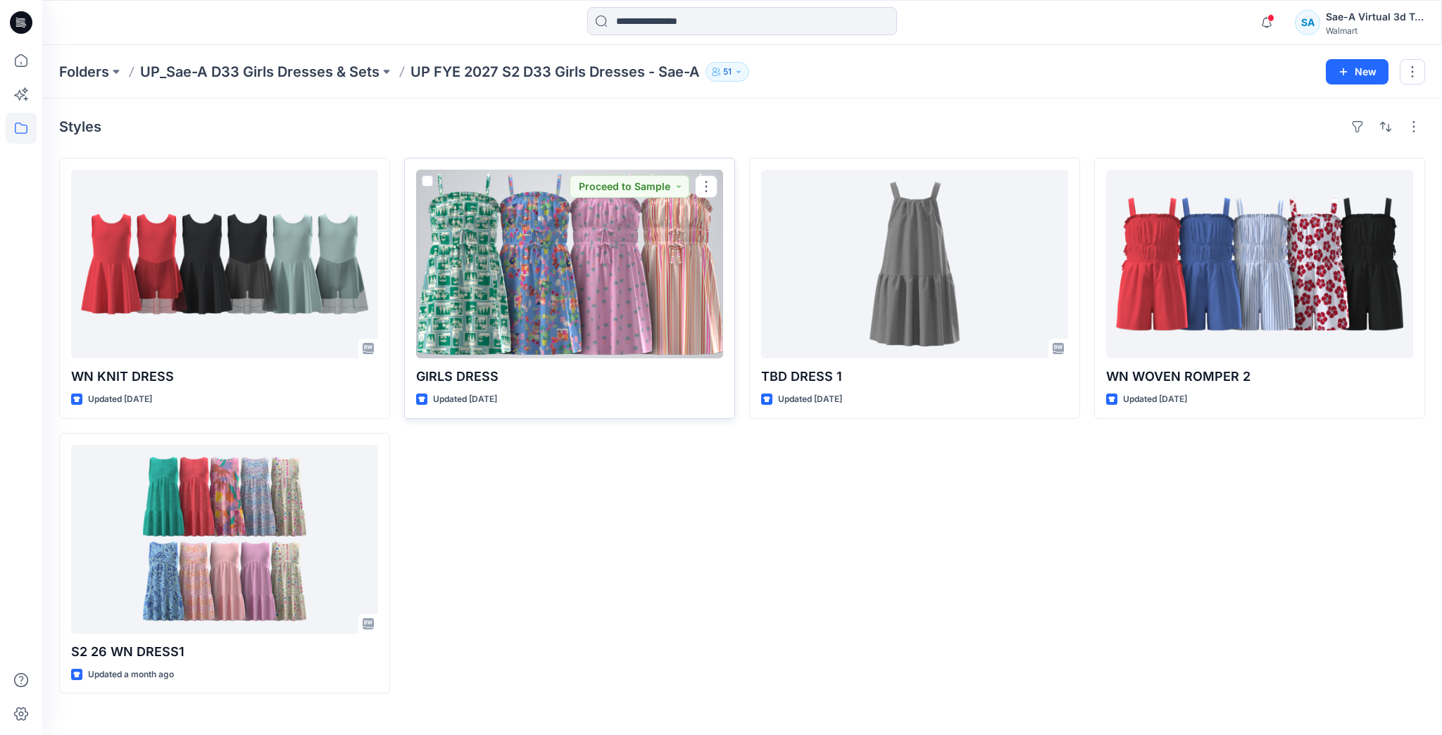 The width and height of the screenshot is (1442, 735). Describe the element at coordinates (225, 539) in the screenshot. I see `a: S2 26 WN DRESS1` at that location.